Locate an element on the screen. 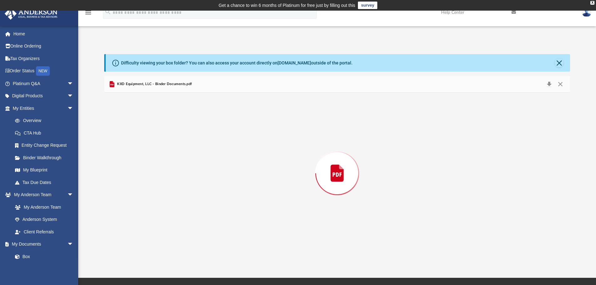 The image size is (596, 285). a: Meeting Minutes is located at coordinates (44, 269).